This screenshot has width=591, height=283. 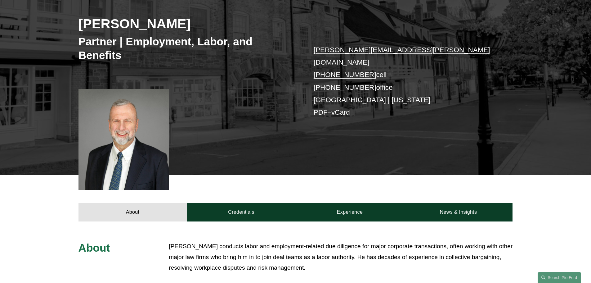 What do you see at coordinates (459, 212) in the screenshot?
I see `a: News & Insights` at bounding box center [459, 212].